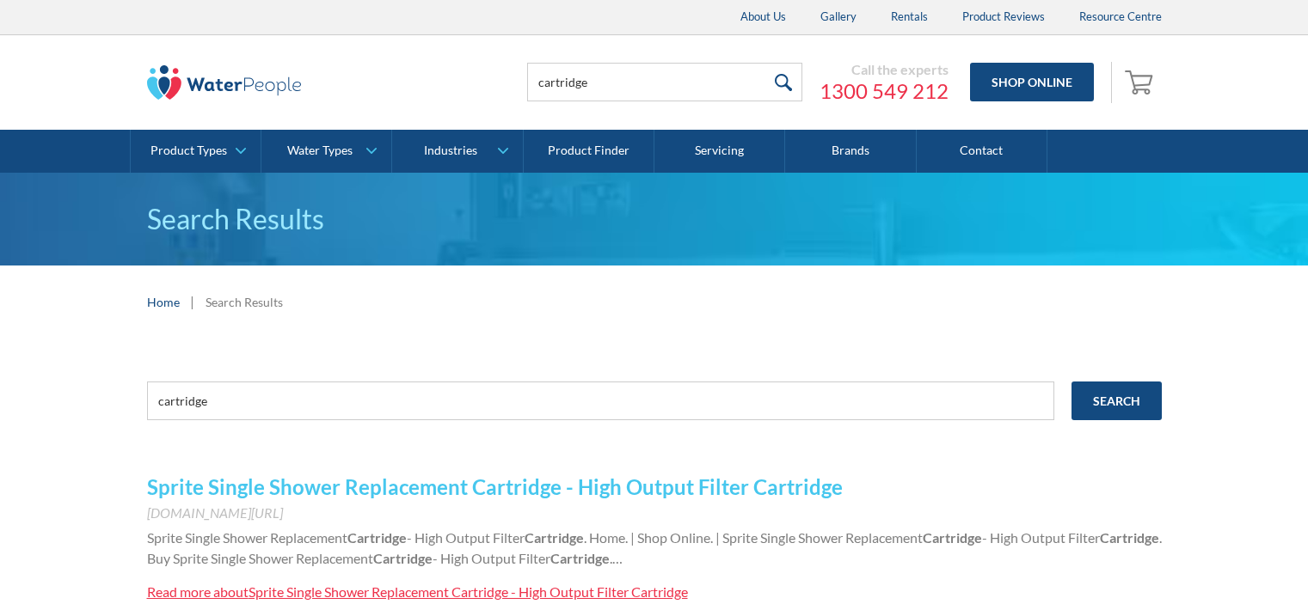  I want to click on input: e.g. chilled water cooler, so click(600, 401).